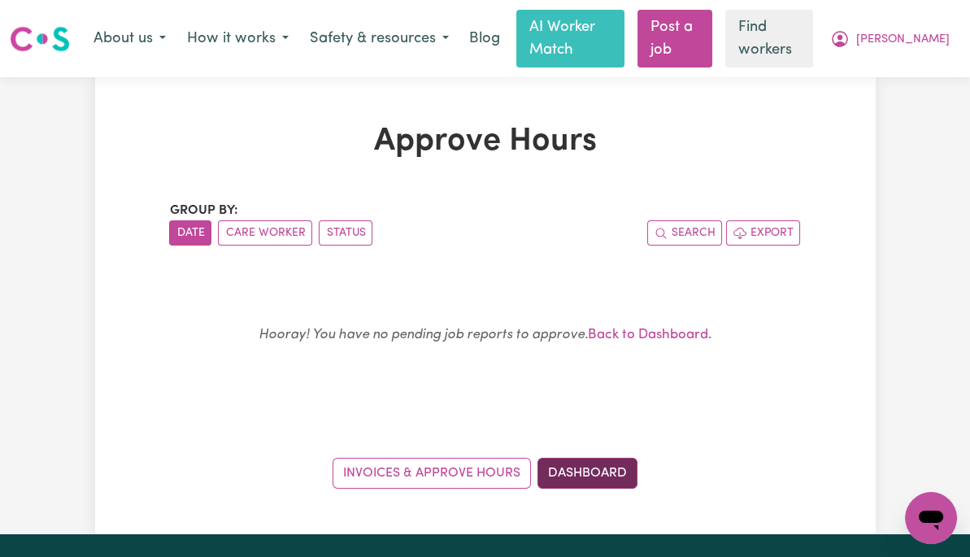  Describe the element at coordinates (265, 232) in the screenshot. I see `button: sort invoices by care worker` at that location.